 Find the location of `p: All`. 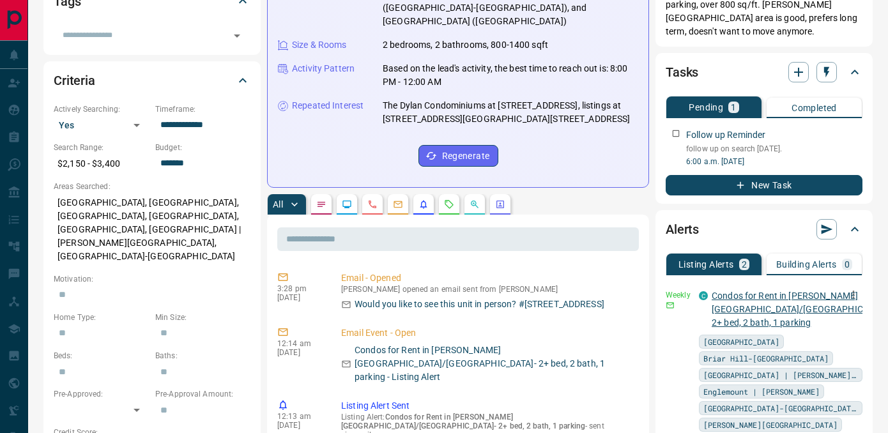

p: All is located at coordinates (278, 204).